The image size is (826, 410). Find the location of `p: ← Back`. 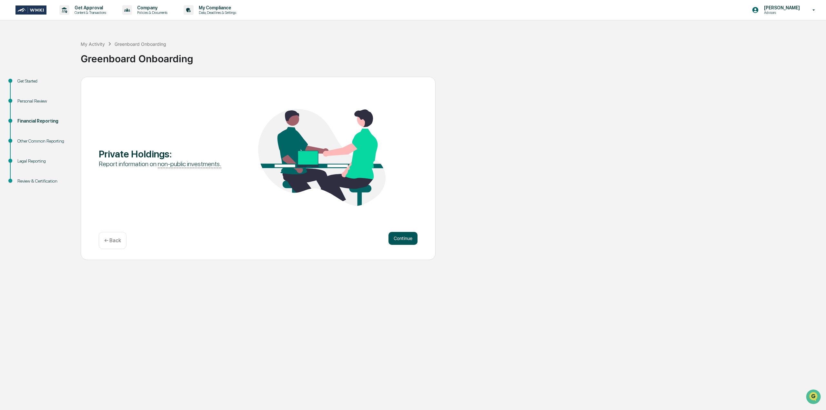

p: ← Back is located at coordinates (113, 240).